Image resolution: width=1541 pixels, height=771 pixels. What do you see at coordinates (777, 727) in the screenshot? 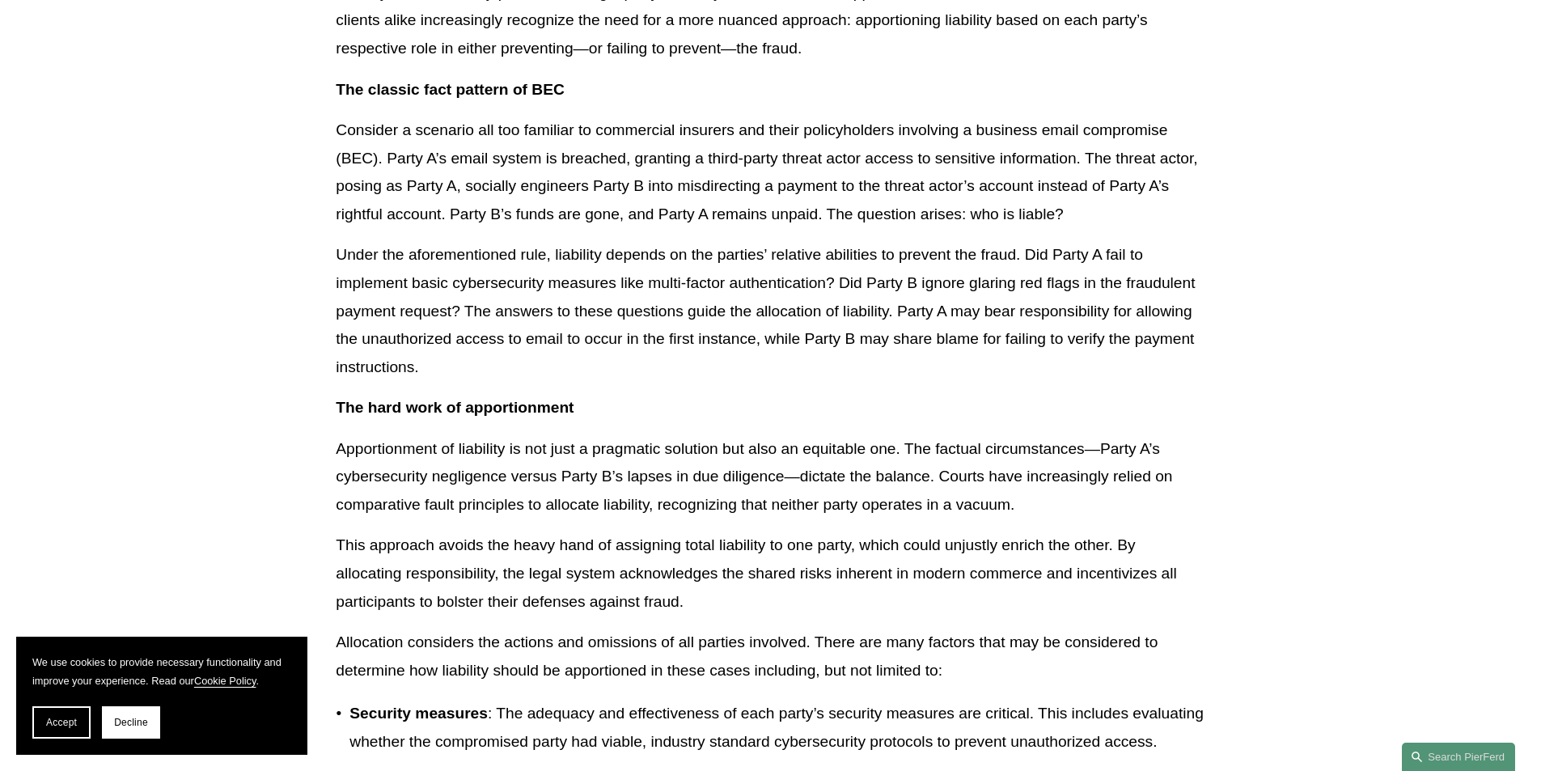
I see `p: : The adequacy and effectiveness of each party’s security measures are critical. This includes ev...` at bounding box center [777, 727].